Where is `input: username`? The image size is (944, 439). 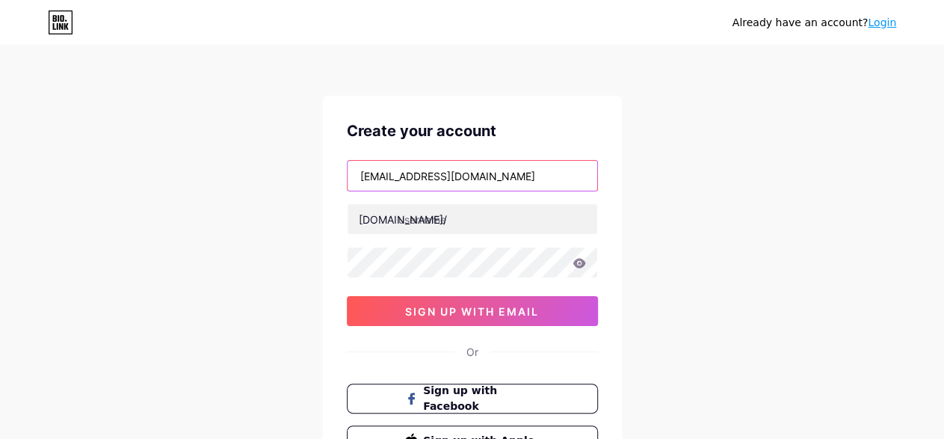
input: username is located at coordinates (473, 219).